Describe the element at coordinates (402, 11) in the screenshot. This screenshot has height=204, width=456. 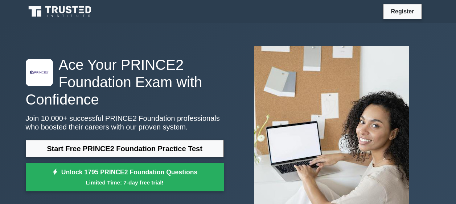
I see `a: Register` at that location.